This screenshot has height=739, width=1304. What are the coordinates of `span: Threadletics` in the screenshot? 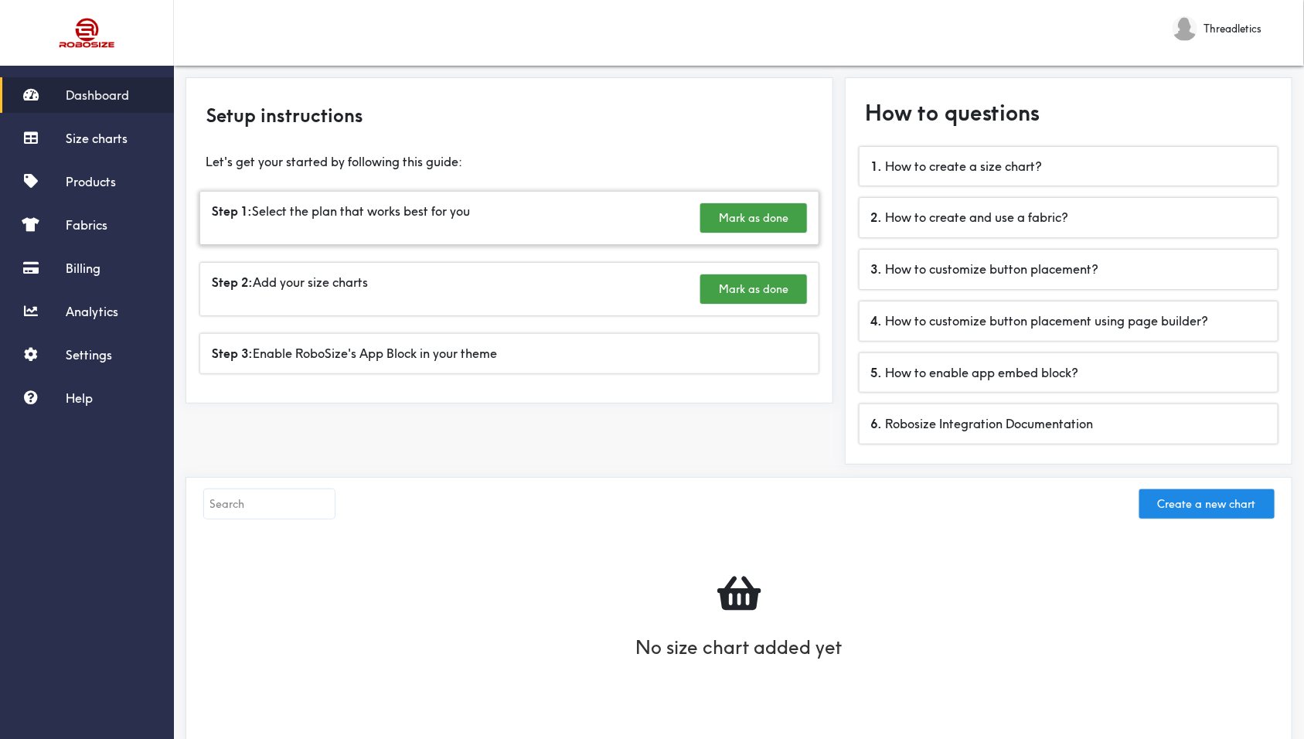 It's located at (1233, 29).